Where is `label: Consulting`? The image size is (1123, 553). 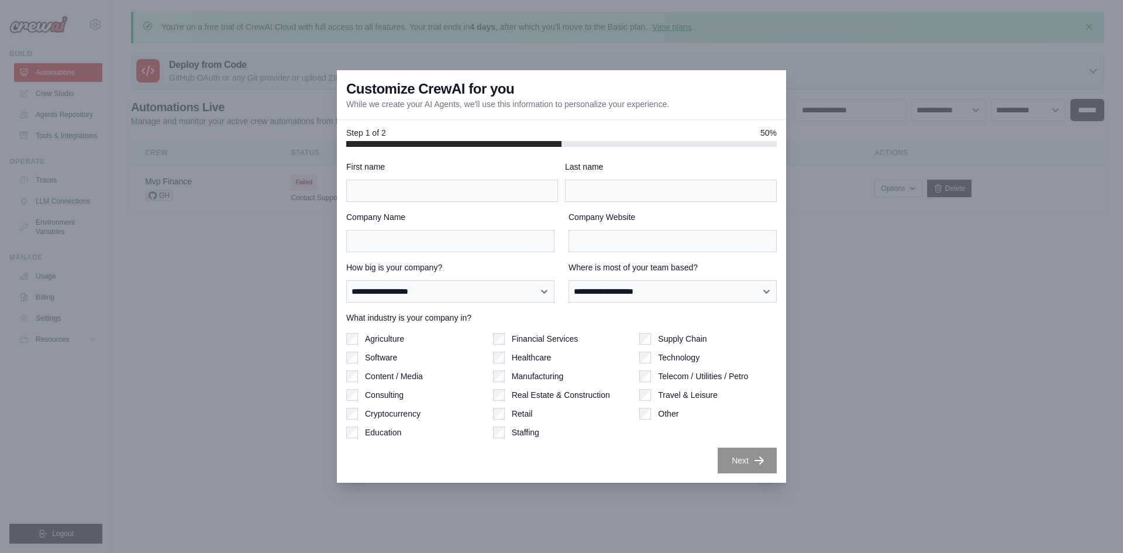 label: Consulting is located at coordinates (384, 395).